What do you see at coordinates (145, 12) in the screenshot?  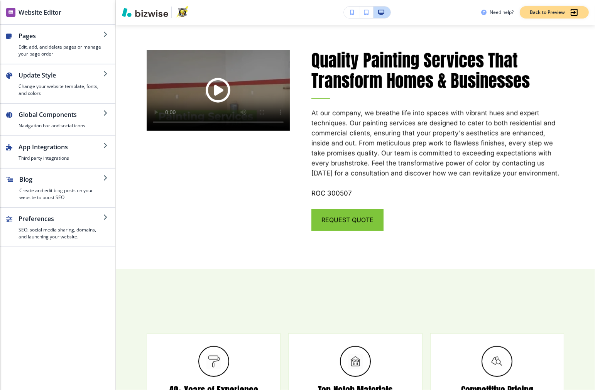 I see `img: Bizwise Logo` at bounding box center [145, 12].